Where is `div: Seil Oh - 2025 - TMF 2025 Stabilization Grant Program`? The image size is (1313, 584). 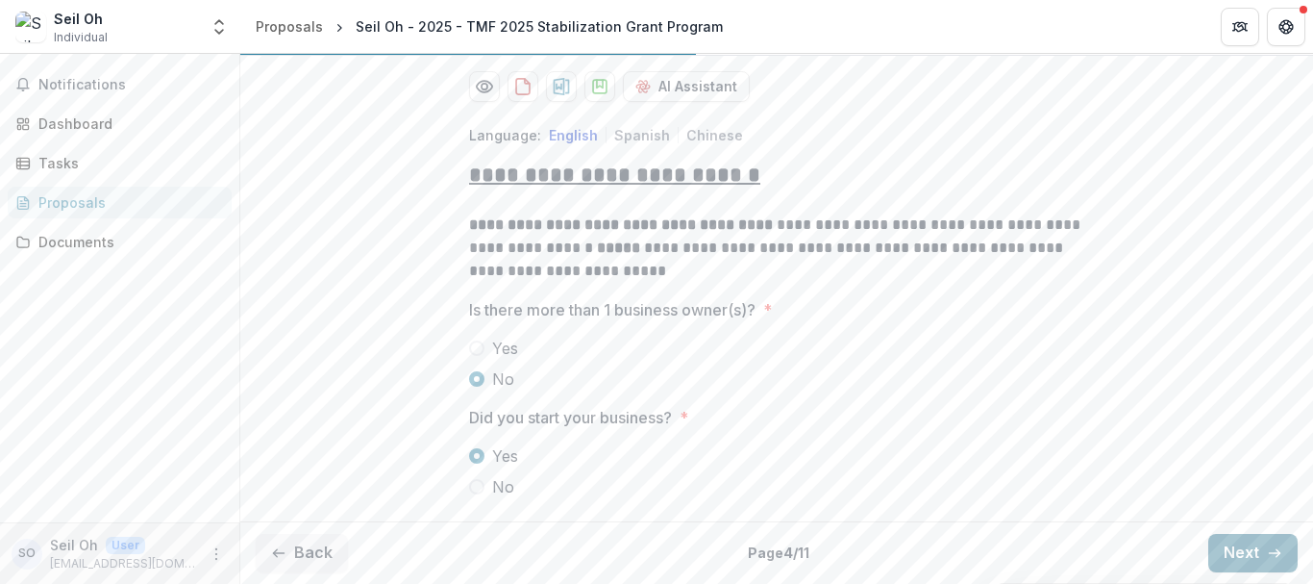
div: Seil Oh - 2025 - TMF 2025 Stabilization Grant Program is located at coordinates (539, 26).